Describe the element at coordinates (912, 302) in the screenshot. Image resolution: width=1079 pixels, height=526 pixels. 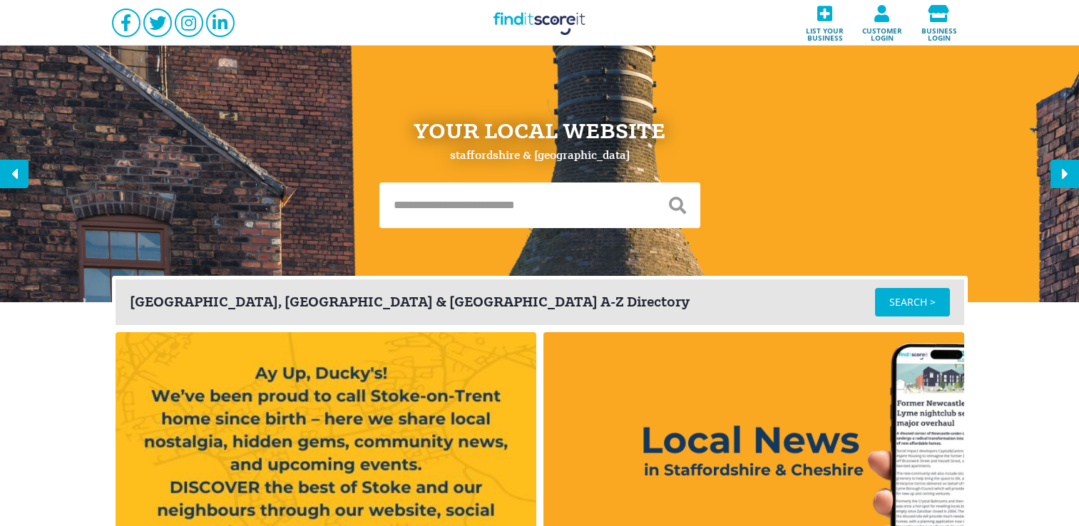
I see `a: SEARCH >` at that location.